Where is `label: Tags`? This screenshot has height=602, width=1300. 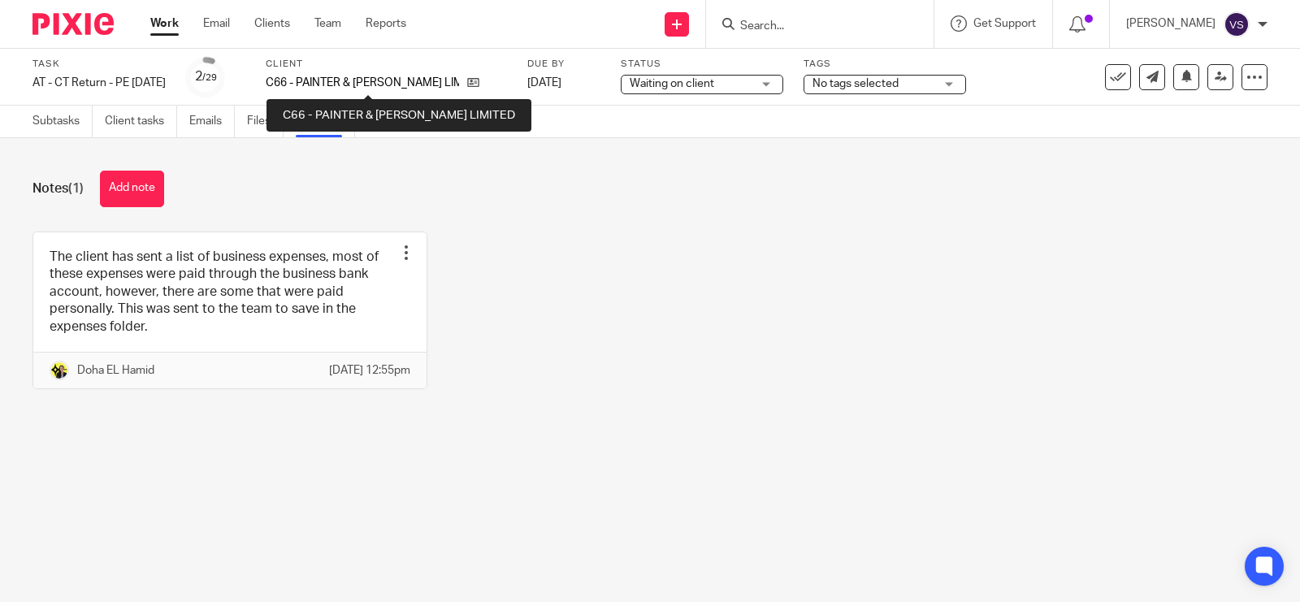 label: Tags is located at coordinates (885, 64).